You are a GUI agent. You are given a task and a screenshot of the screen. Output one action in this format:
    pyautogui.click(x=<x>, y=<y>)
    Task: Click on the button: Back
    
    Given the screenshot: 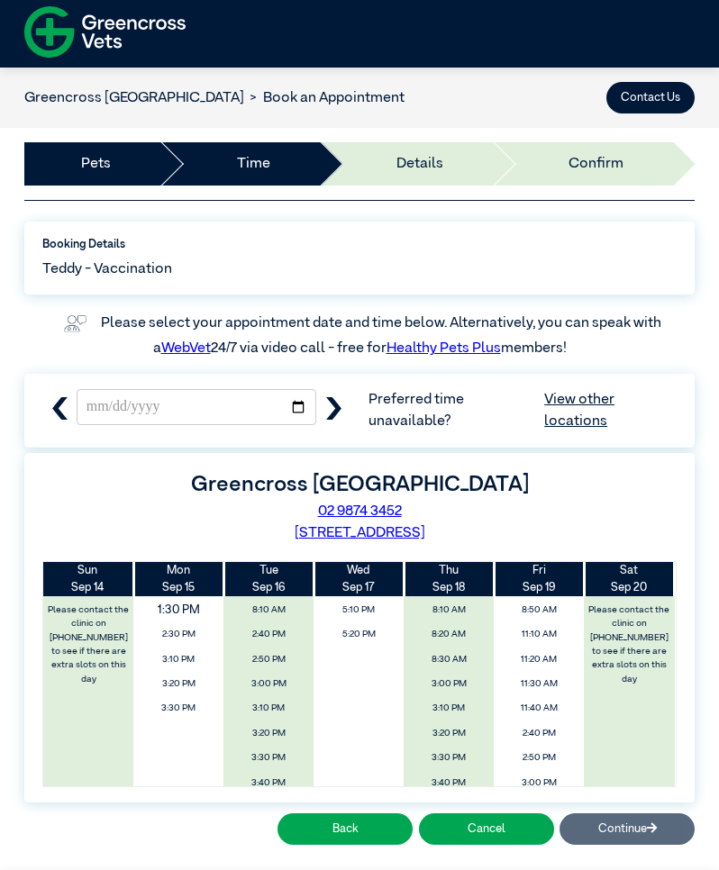 What is the action you would take?
    pyautogui.click(x=345, y=829)
    